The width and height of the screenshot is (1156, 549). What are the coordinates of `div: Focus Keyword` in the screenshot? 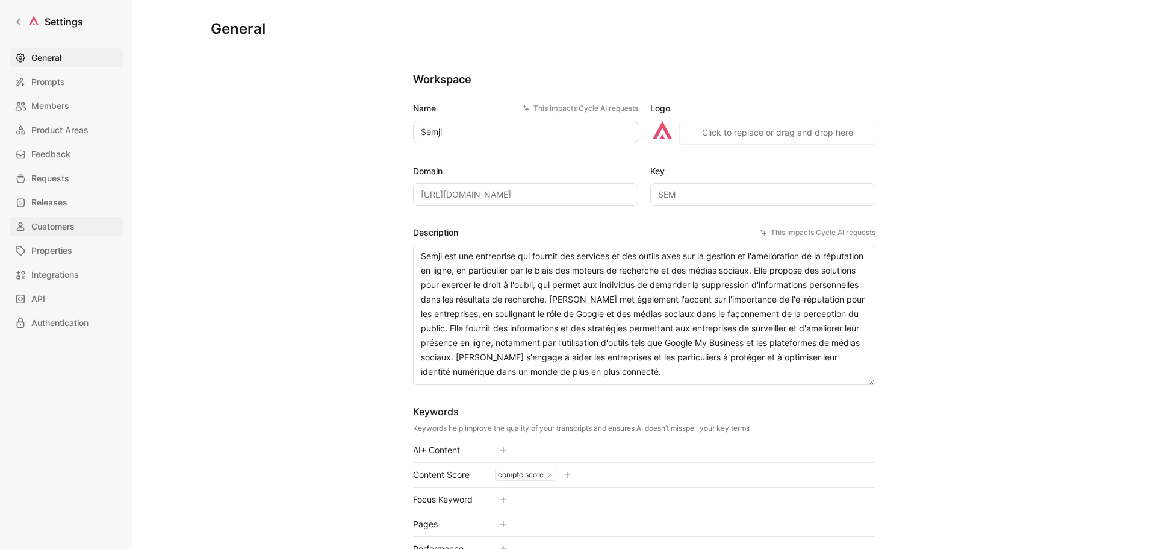 It's located at (447, 499).